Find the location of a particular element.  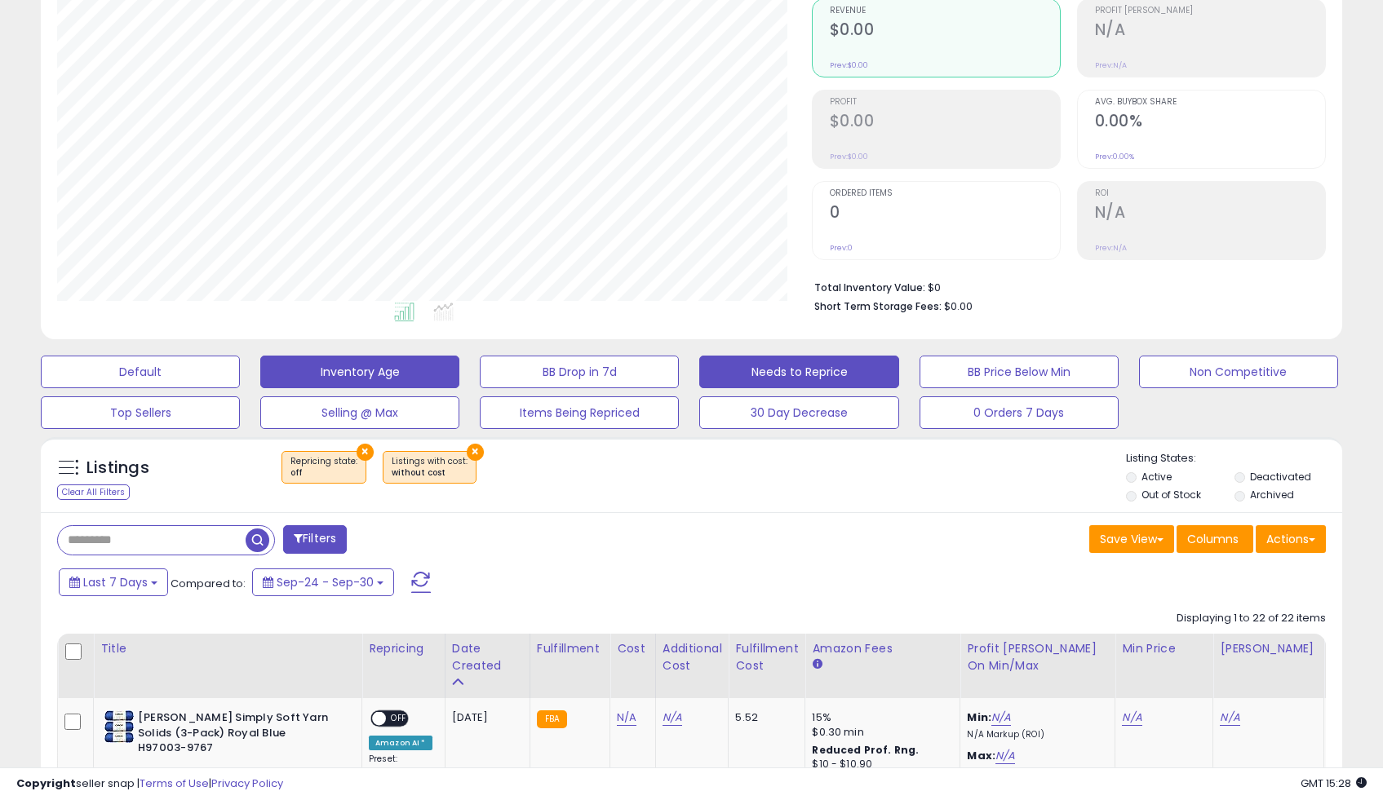

a: Privacy Policy is located at coordinates (247, 783).